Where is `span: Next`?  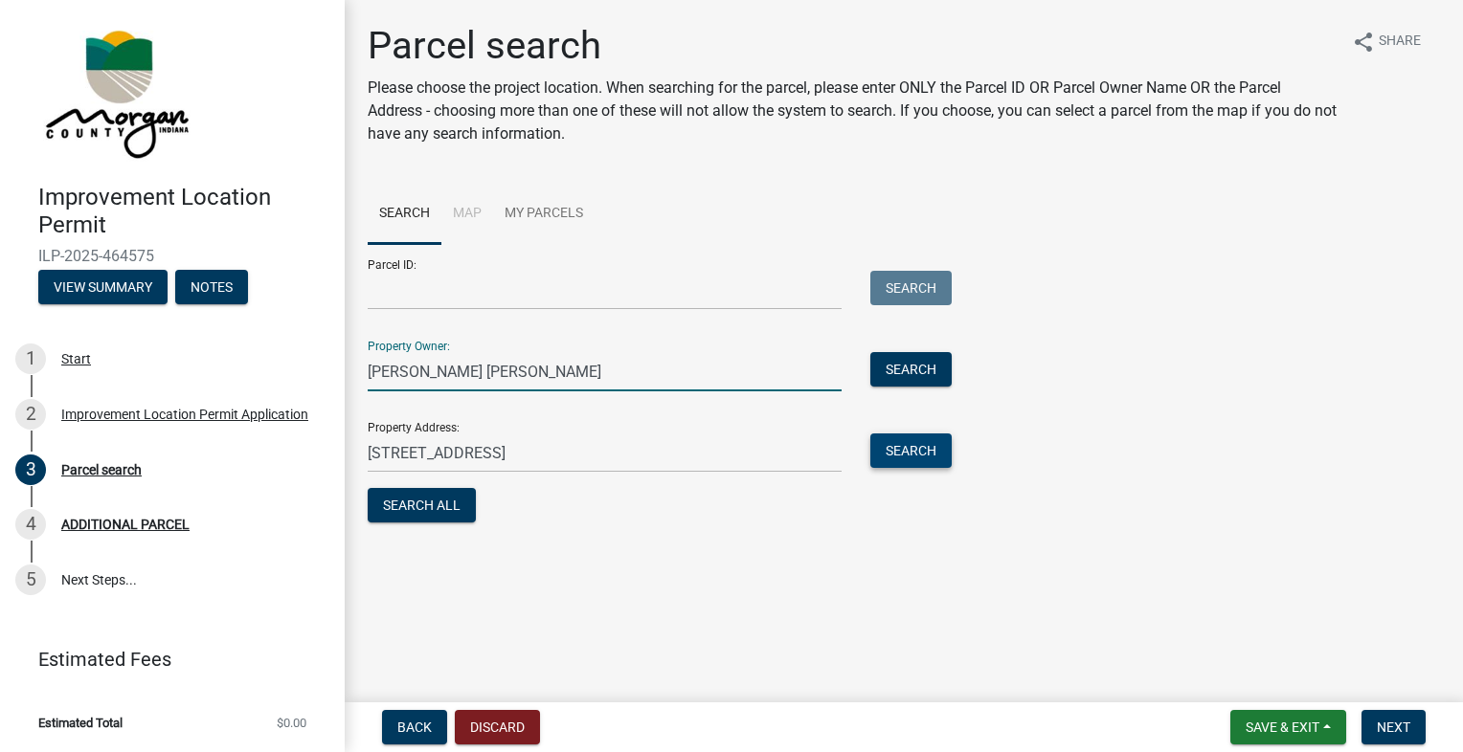
span: Next is located at coordinates (1393, 728).